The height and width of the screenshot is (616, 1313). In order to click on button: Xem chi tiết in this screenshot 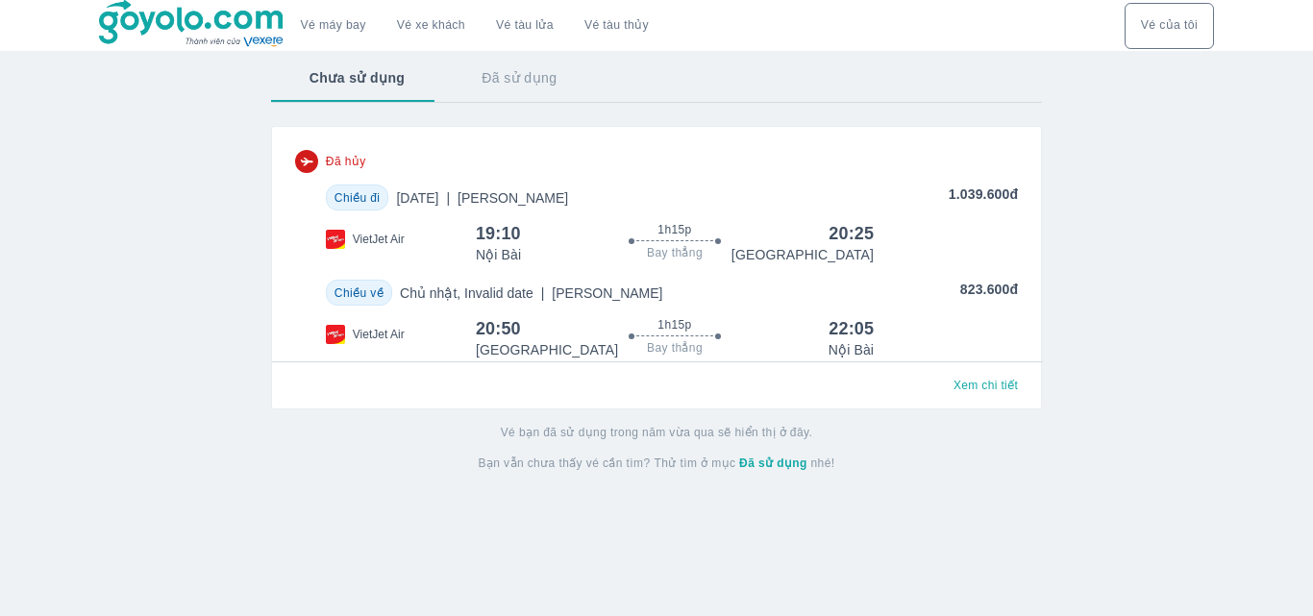, I will do `click(985, 386)`.